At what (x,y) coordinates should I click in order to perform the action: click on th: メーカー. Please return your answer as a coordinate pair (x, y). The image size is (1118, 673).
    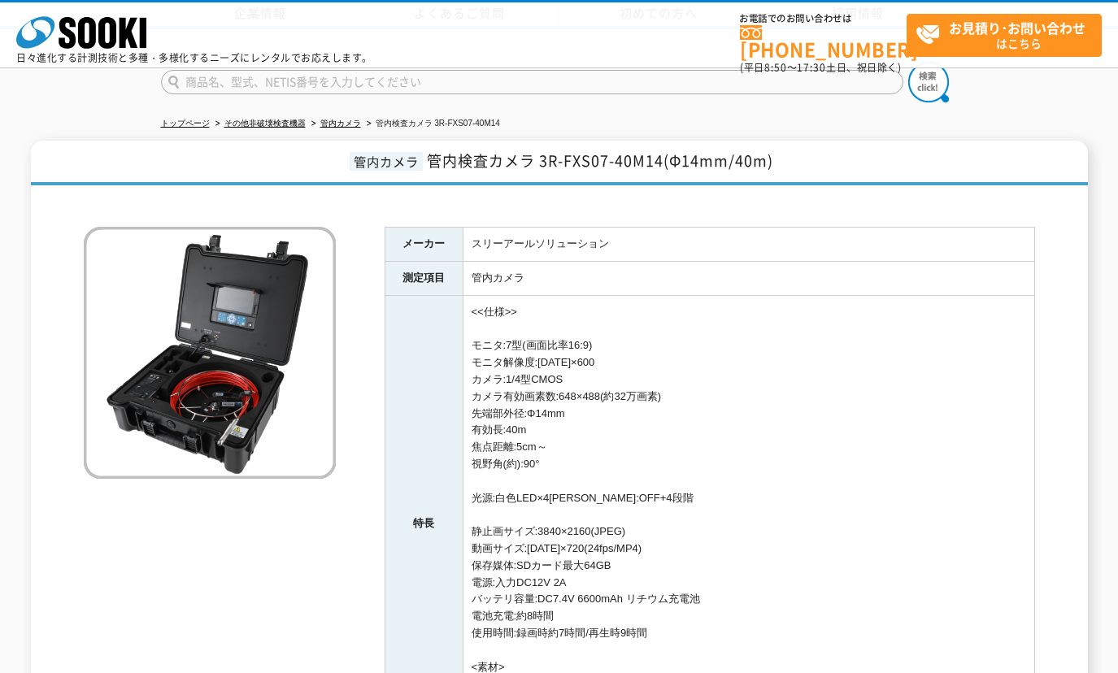
    Looking at the image, I should click on (424, 245).